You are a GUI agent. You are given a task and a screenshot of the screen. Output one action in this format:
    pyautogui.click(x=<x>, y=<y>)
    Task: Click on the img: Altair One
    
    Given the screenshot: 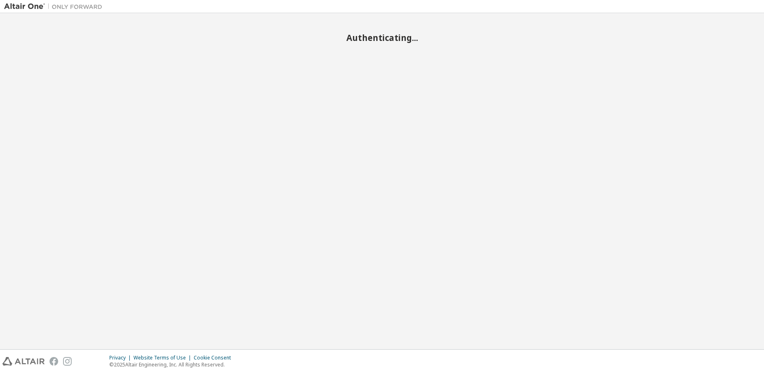 What is the action you would take?
    pyautogui.click(x=55, y=7)
    